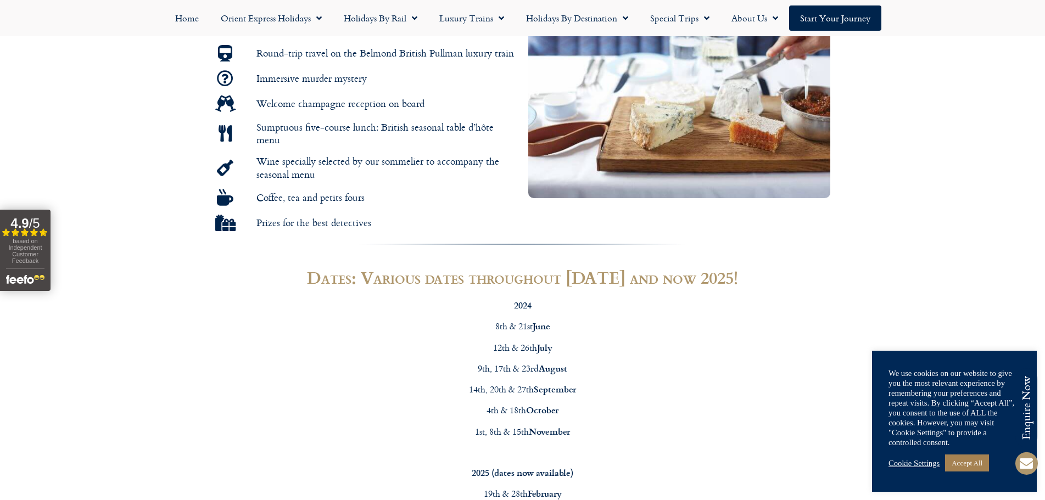 Image resolution: width=1045 pixels, height=500 pixels. Describe the element at coordinates (384, 53) in the screenshot. I see `span: Round-trip travel on the Belmond British Pullman luxury train` at that location.